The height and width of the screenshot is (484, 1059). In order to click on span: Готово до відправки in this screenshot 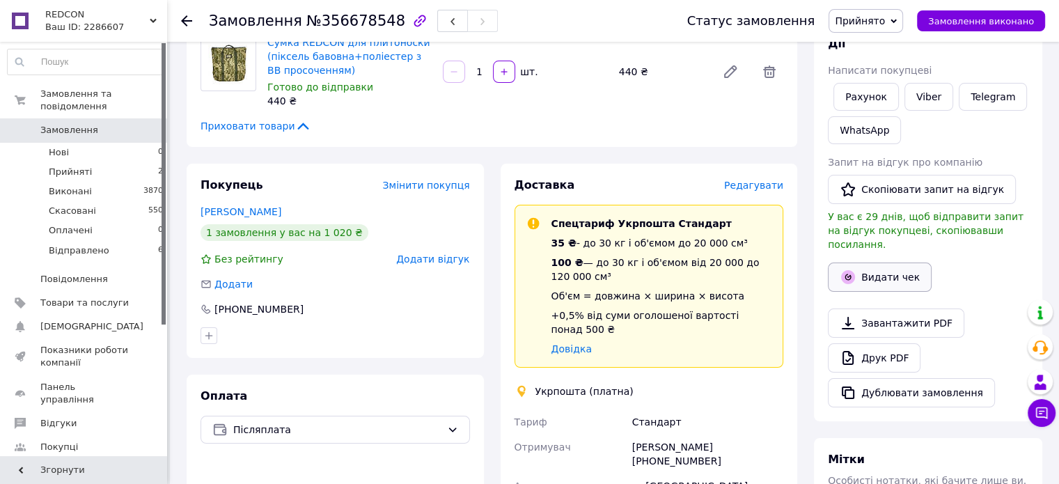, I will do `click(320, 87)`.